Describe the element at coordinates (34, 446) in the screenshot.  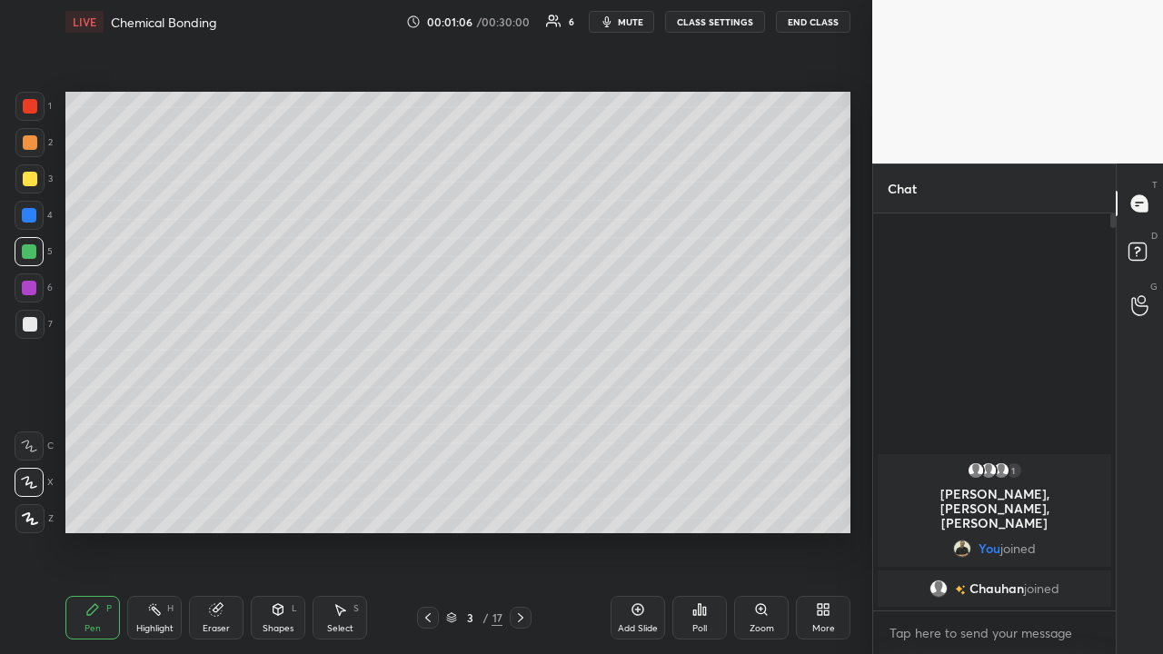
I see `div: C` at that location.